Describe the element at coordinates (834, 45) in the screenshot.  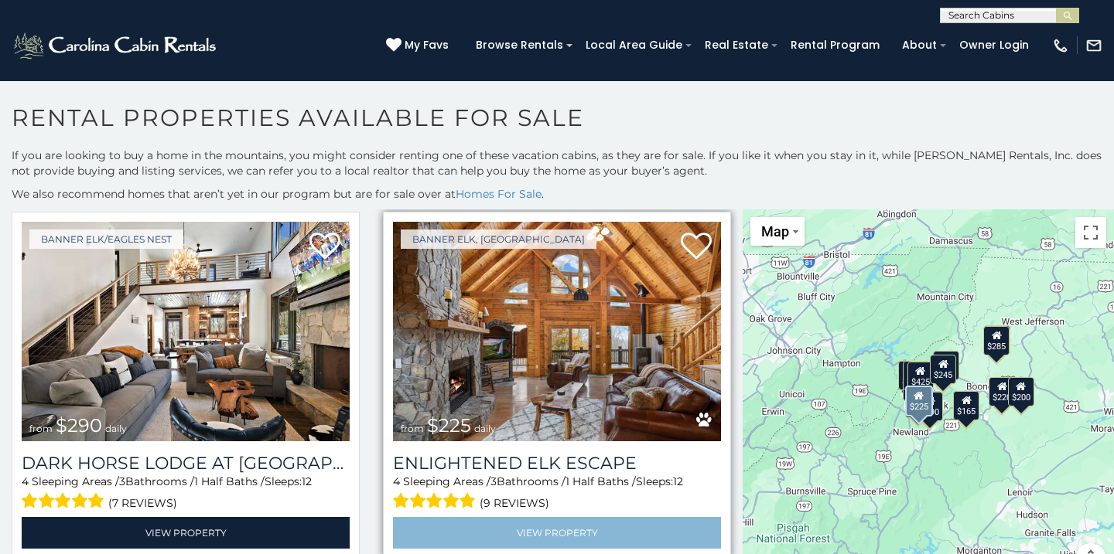
I see `a: Rental Program` at that location.